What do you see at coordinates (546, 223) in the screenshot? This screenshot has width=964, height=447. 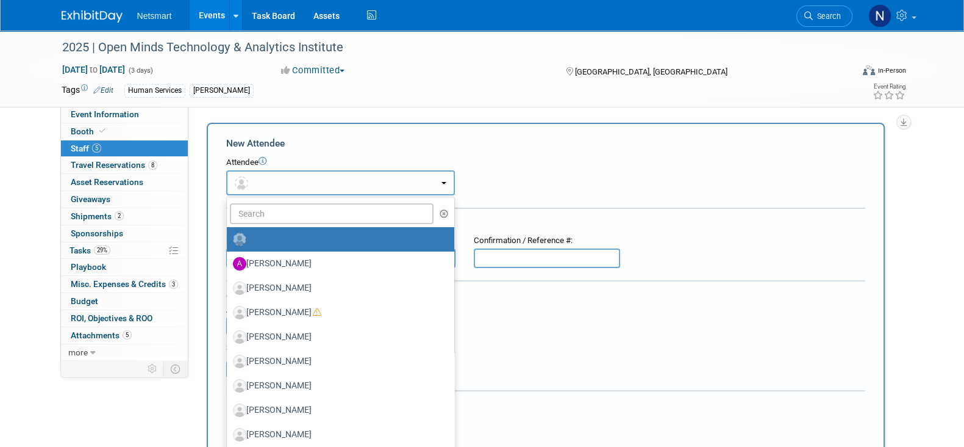 I see `div: Registration / Ticket Info (optional)` at bounding box center [546, 223].